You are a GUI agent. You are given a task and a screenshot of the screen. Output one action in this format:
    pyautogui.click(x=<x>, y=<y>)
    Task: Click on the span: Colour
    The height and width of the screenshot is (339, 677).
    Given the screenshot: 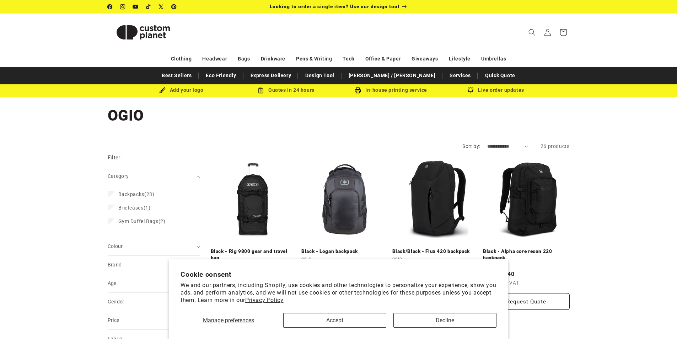 What is the action you would take?
    pyautogui.click(x=115, y=246)
    